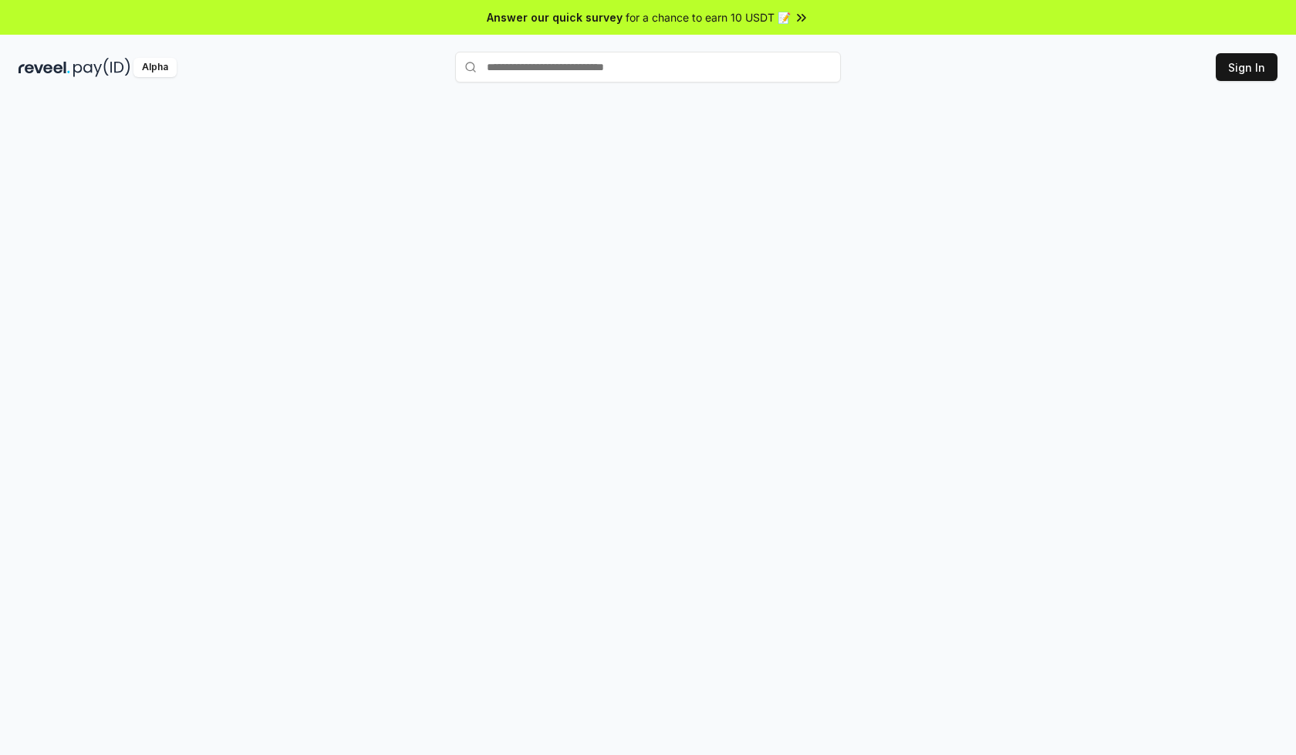 This screenshot has width=1296, height=755. I want to click on button: Sign In, so click(1247, 67).